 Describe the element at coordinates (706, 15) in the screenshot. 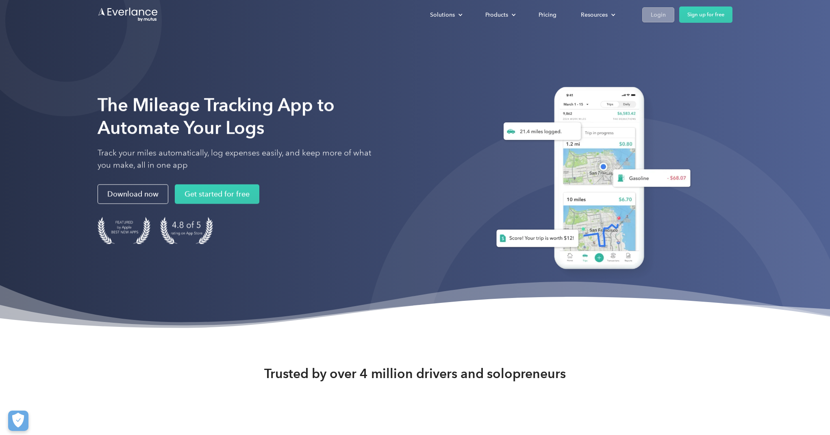

I see `a: Sign up for free` at that location.